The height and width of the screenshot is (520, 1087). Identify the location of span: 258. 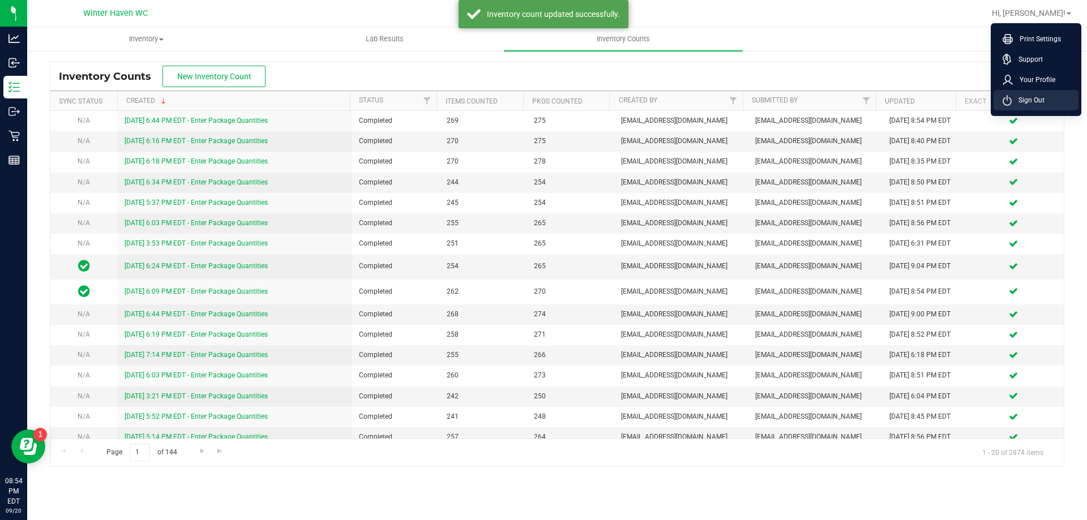
(484, 335).